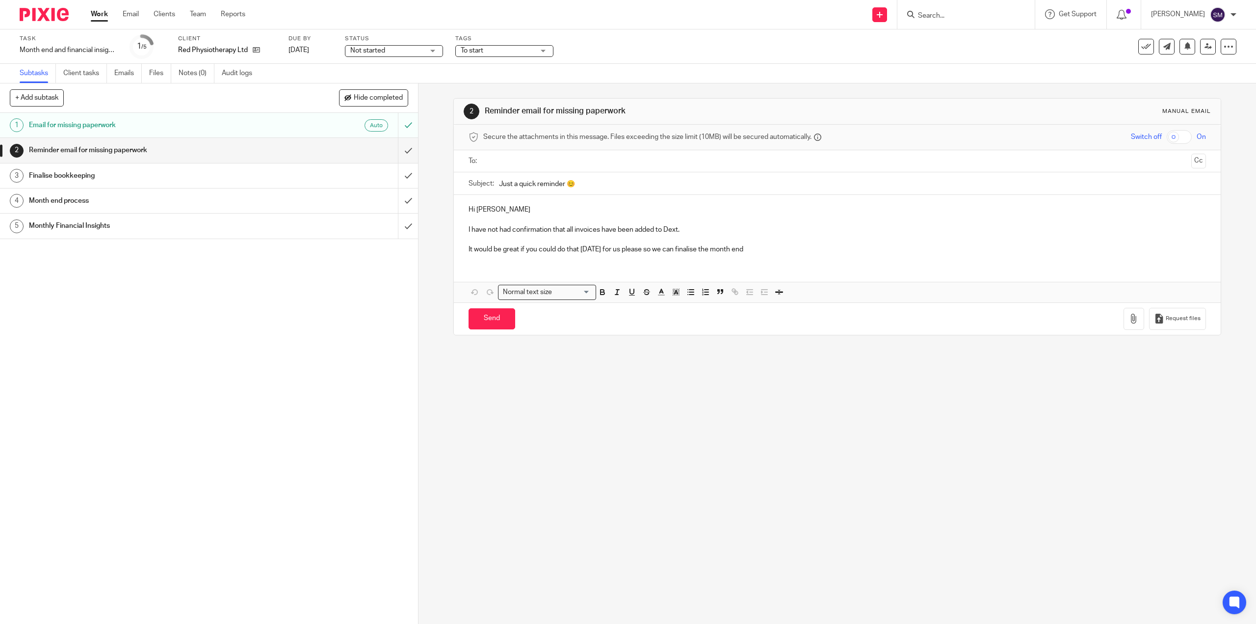 This screenshot has width=1256, height=624. What do you see at coordinates (240, 73) in the screenshot?
I see `a: Audit logs` at bounding box center [240, 73].